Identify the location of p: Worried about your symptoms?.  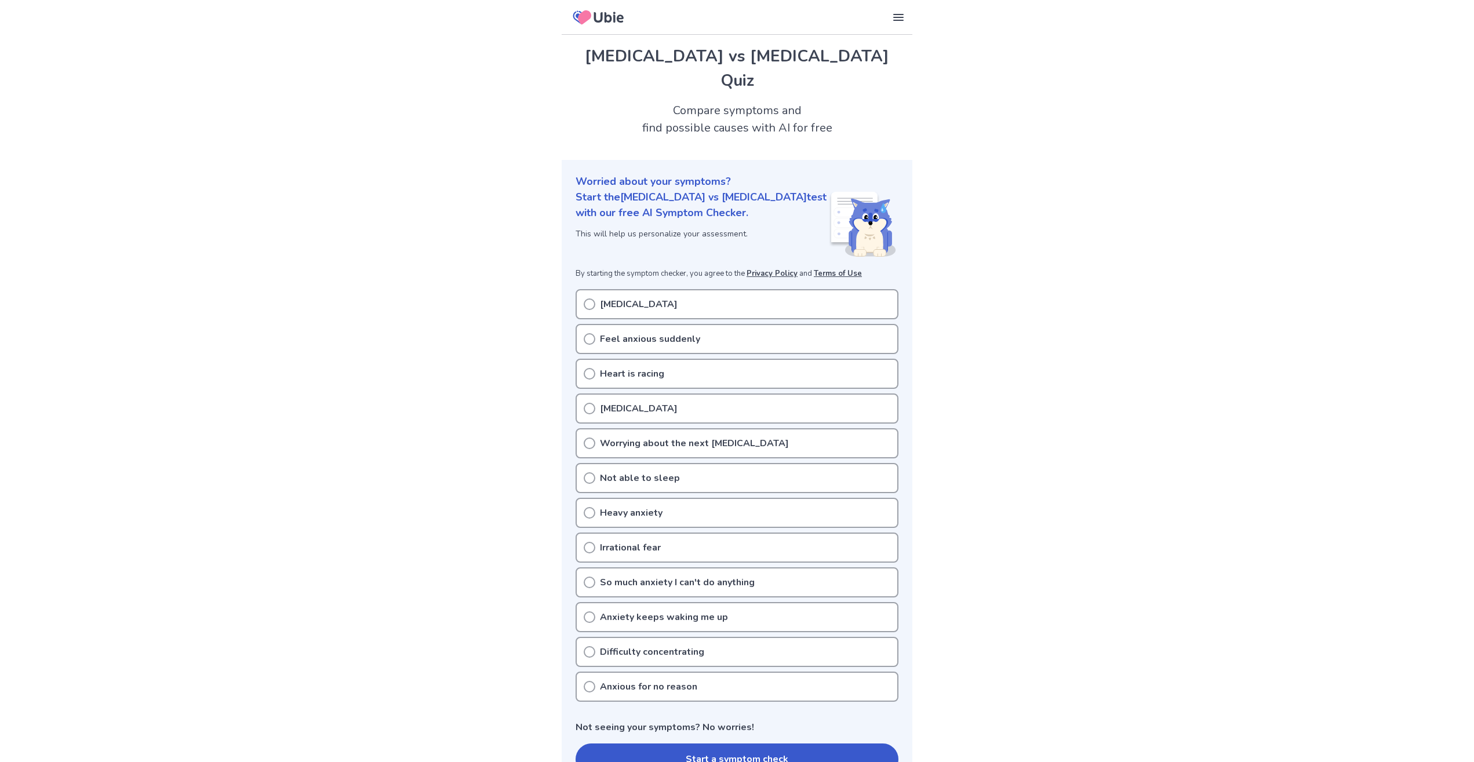
(737, 181).